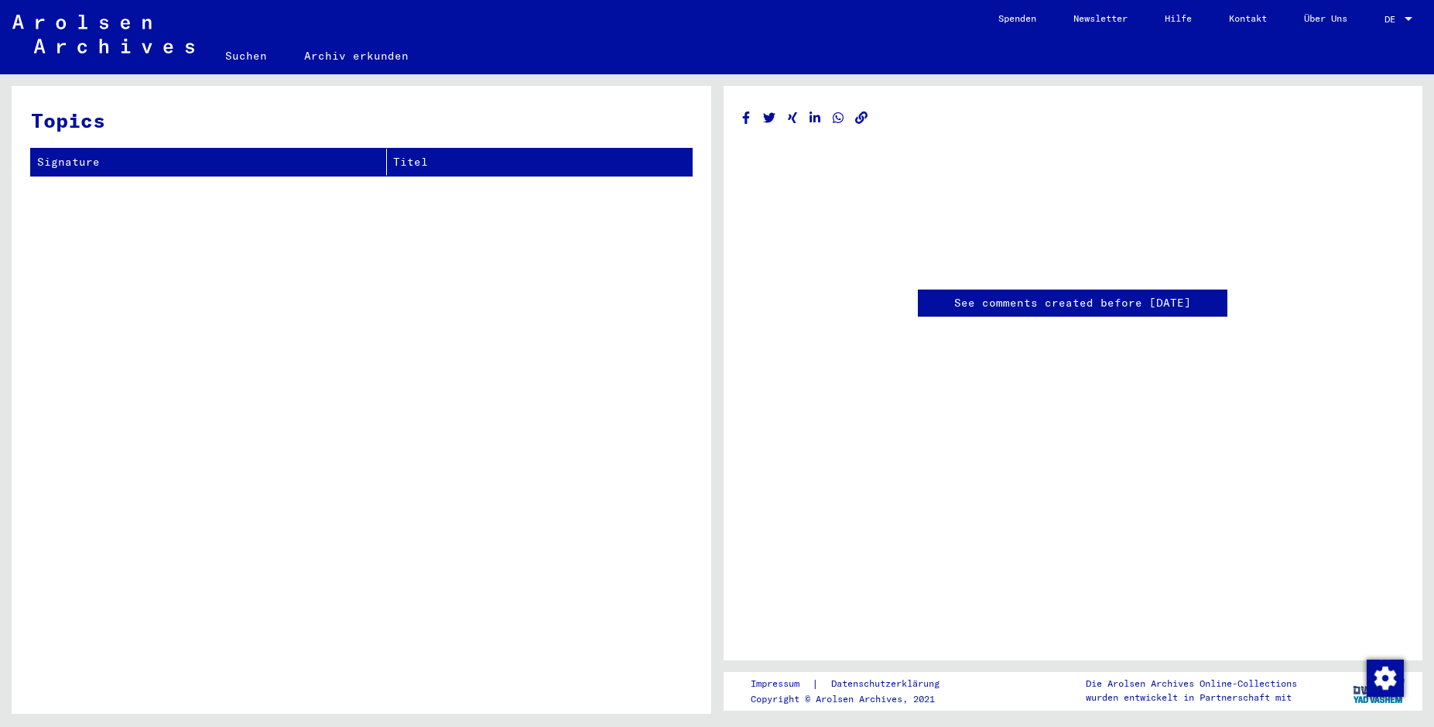  Describe the element at coordinates (539, 162) in the screenshot. I see `th: Titel` at that location.